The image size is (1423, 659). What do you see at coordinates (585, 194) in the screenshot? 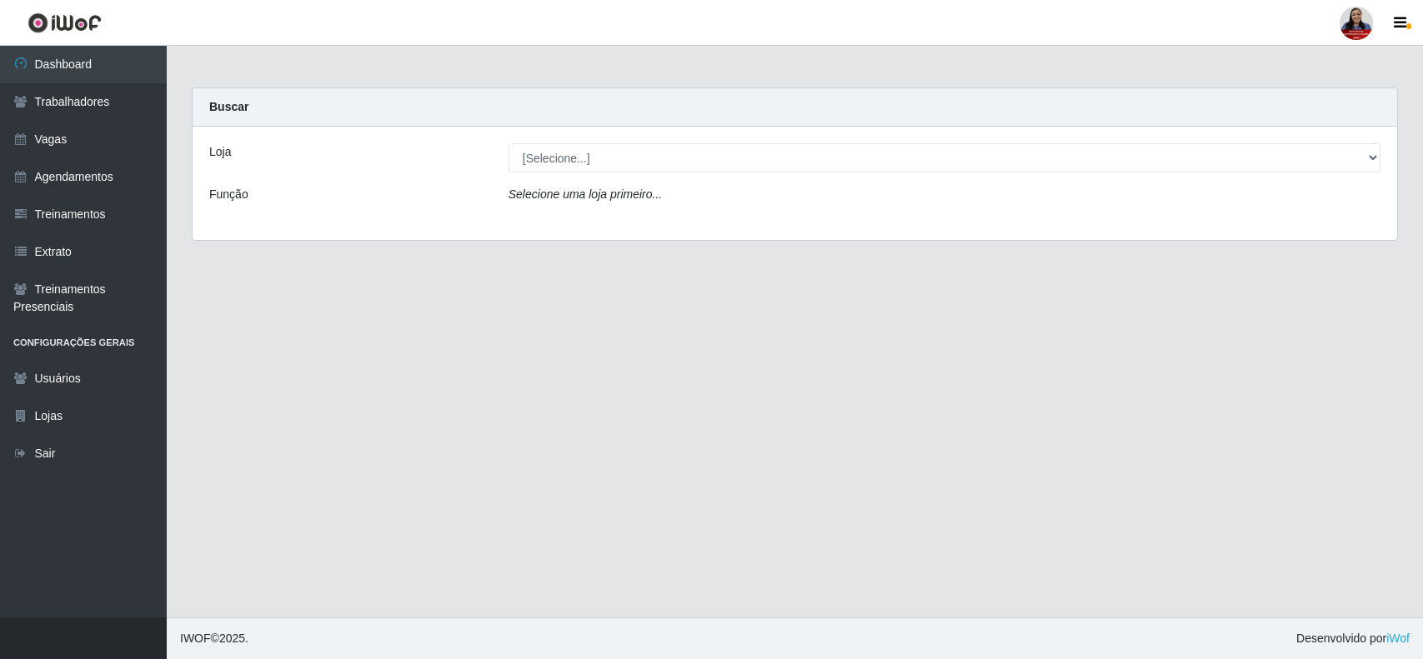
I see `i: Selecione uma loja primeiro...` at bounding box center [585, 194].